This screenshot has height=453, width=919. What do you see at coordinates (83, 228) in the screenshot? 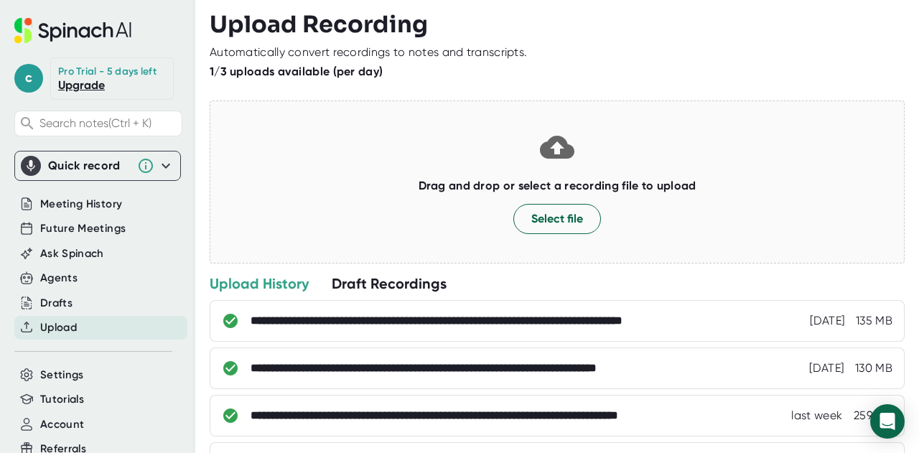
I see `span: Future Meetings` at bounding box center [83, 228].